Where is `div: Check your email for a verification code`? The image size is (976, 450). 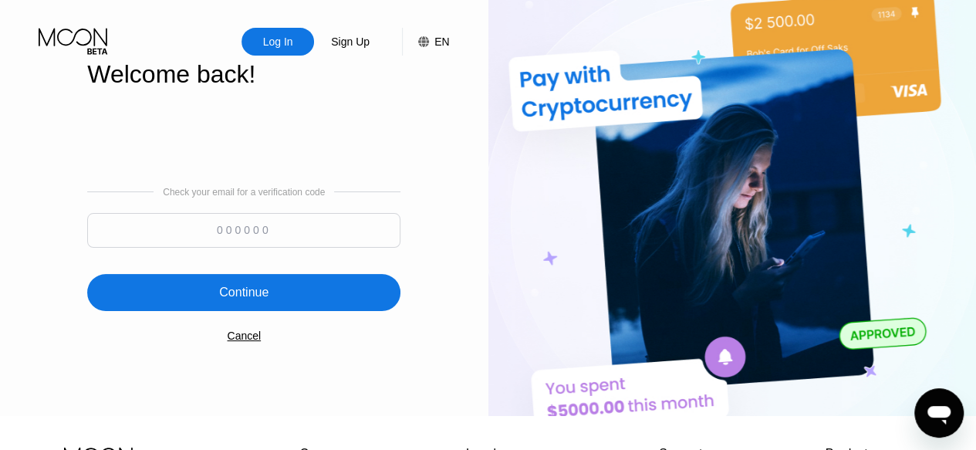
div: Check your email for a verification code is located at coordinates (244, 192).